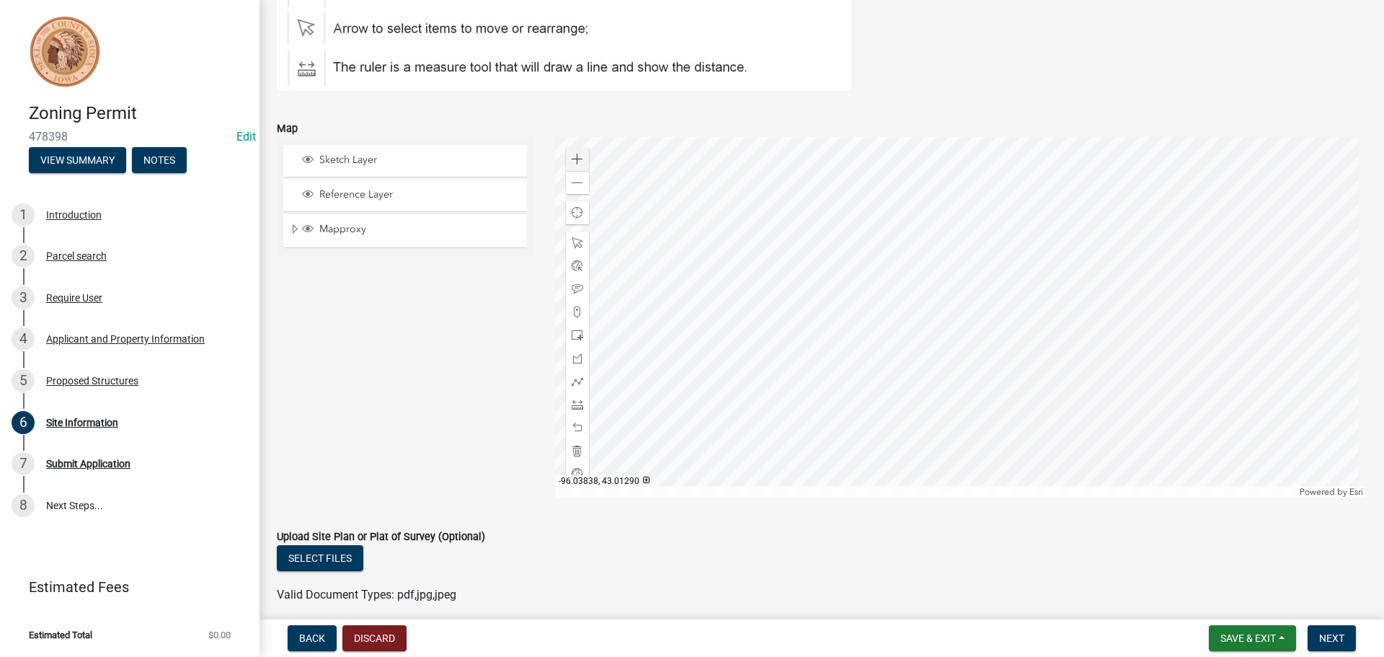 This screenshot has height=657, width=1384. I want to click on div: Reference Layer, so click(411, 195).